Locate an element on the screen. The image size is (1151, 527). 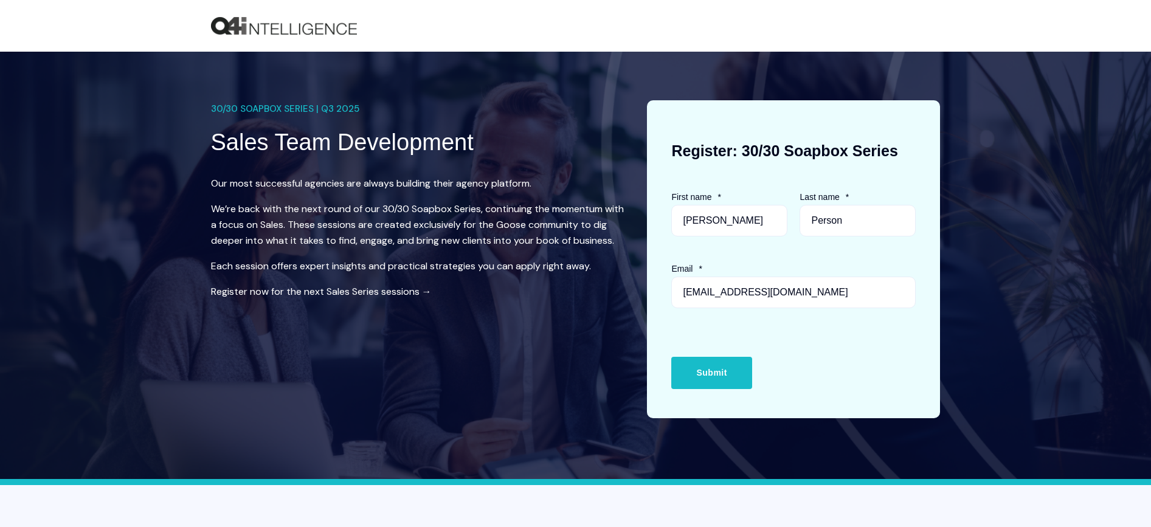
img: Q4intelligence, LLC logo is located at coordinates (284, 26).